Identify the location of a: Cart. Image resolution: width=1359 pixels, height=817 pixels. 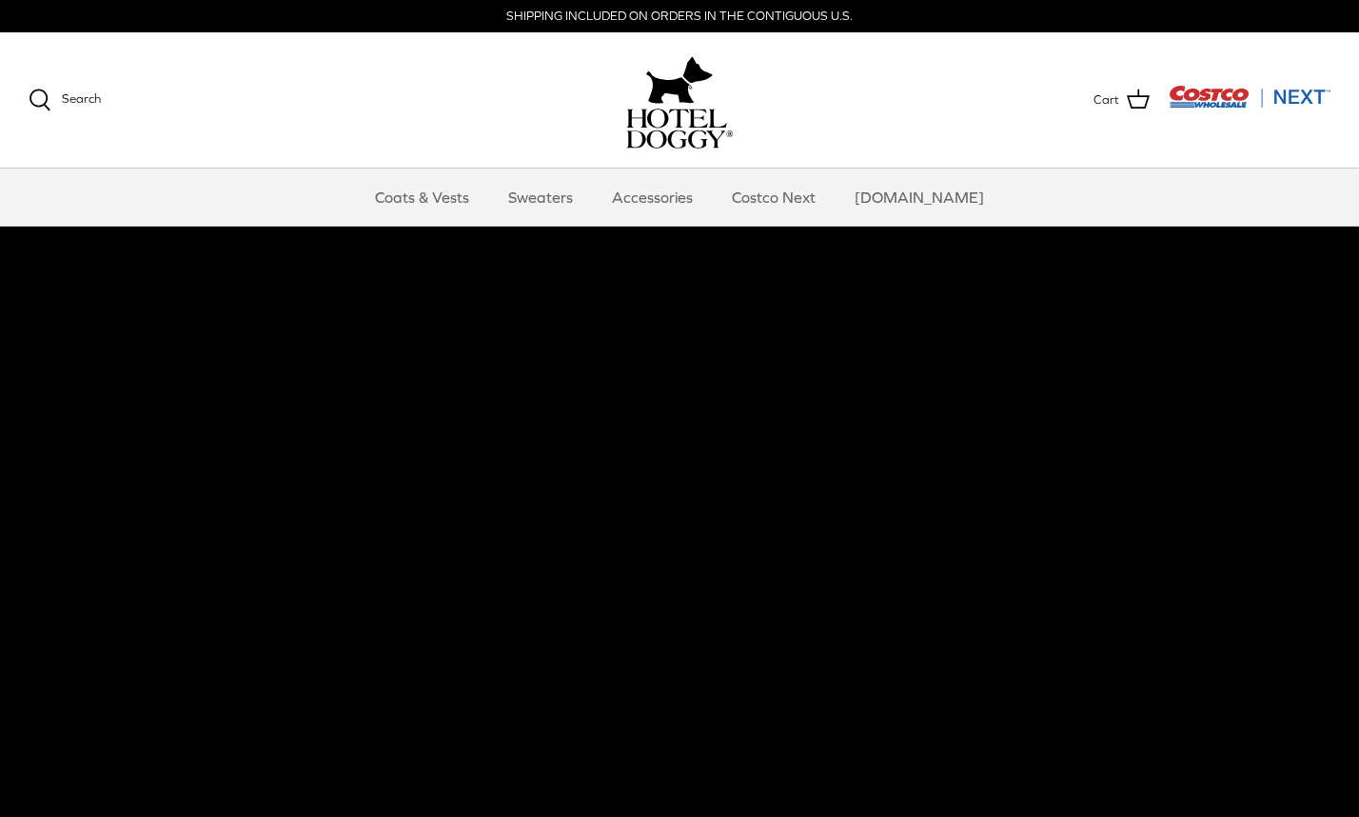
(1121, 100).